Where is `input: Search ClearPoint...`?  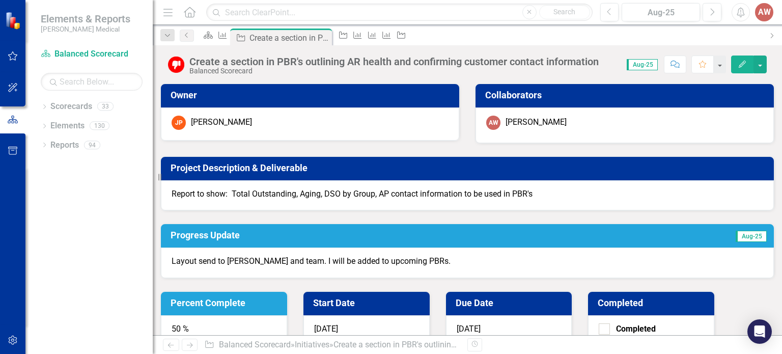
input: Search ClearPoint... is located at coordinates (399, 12).